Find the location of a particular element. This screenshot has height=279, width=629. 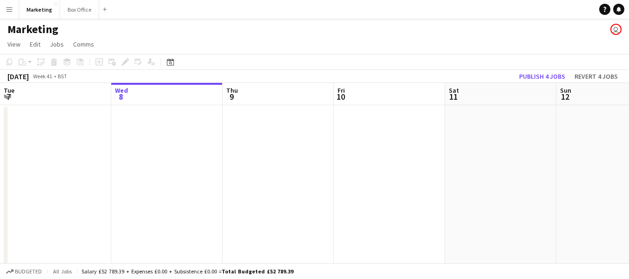

div: BST is located at coordinates (62, 76).